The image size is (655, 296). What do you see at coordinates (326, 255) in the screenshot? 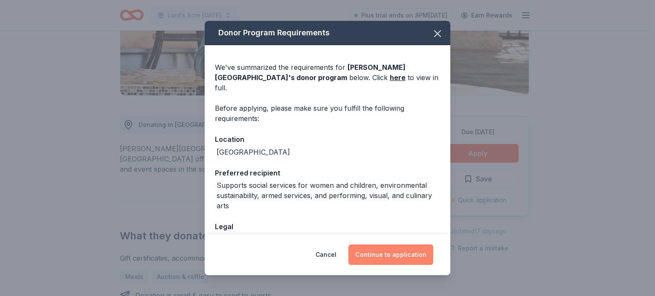
I see `button: Cancel` at bounding box center [326, 255].